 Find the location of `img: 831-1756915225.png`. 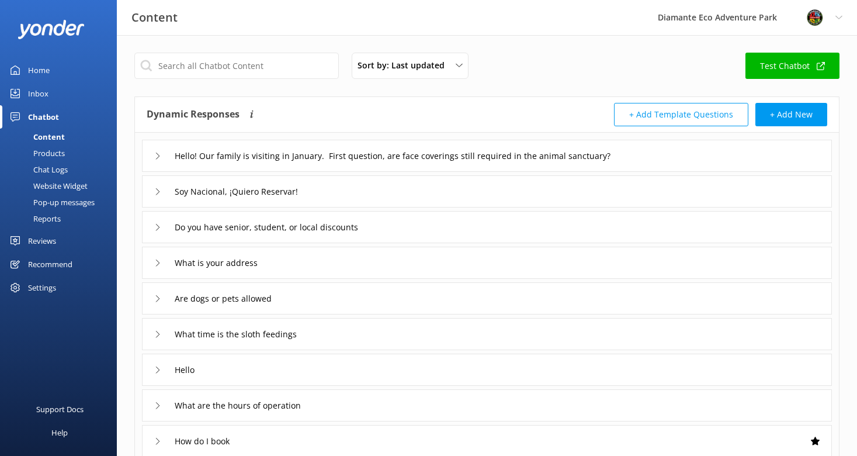

img: 831-1756915225.png is located at coordinates (815, 18).